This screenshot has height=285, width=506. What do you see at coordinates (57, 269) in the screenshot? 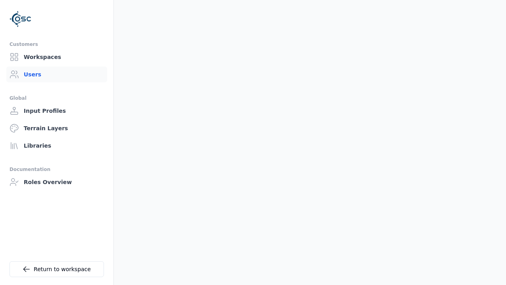
I see `a: Return to workspace` at bounding box center [57, 269].